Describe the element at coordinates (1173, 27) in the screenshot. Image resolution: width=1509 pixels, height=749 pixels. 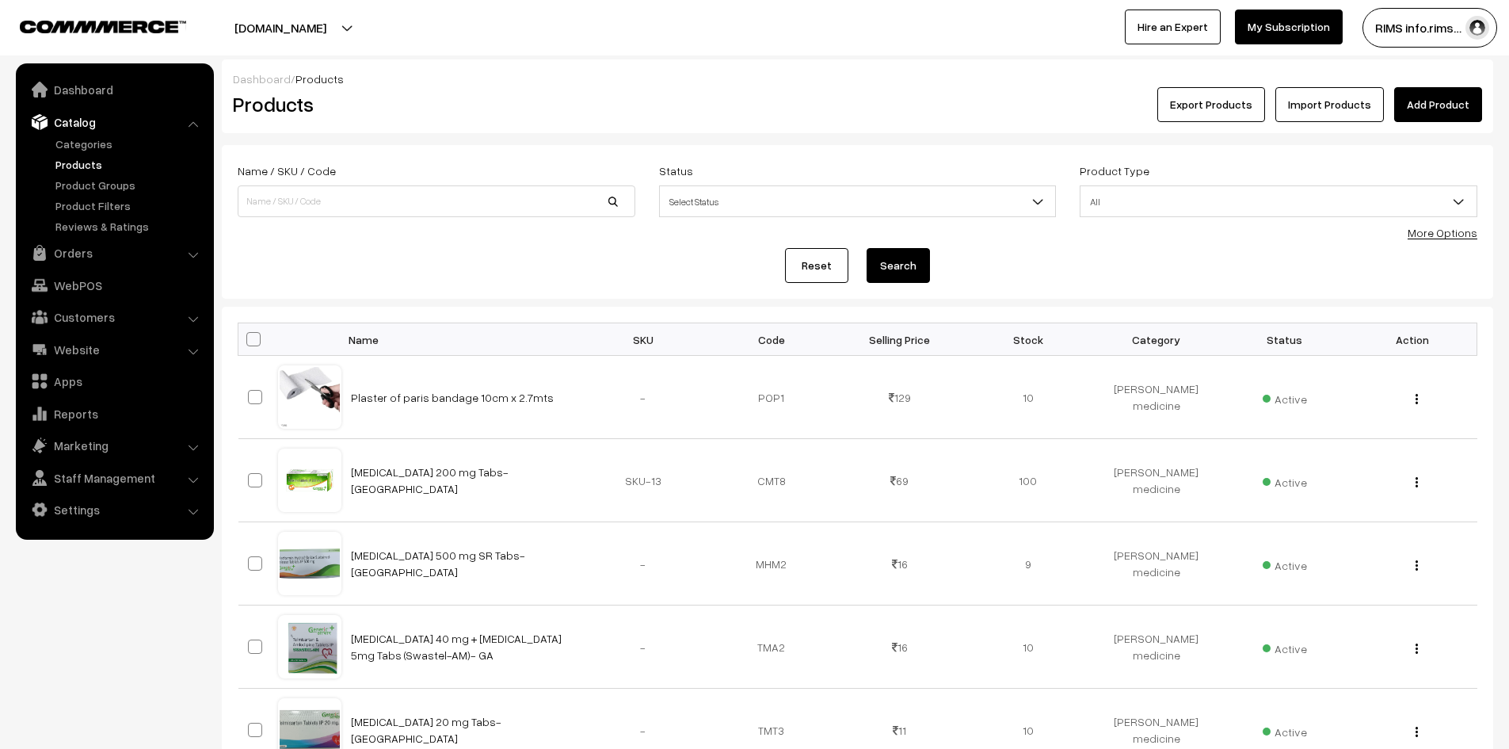
I see `a: Hire an Expert` at that location.